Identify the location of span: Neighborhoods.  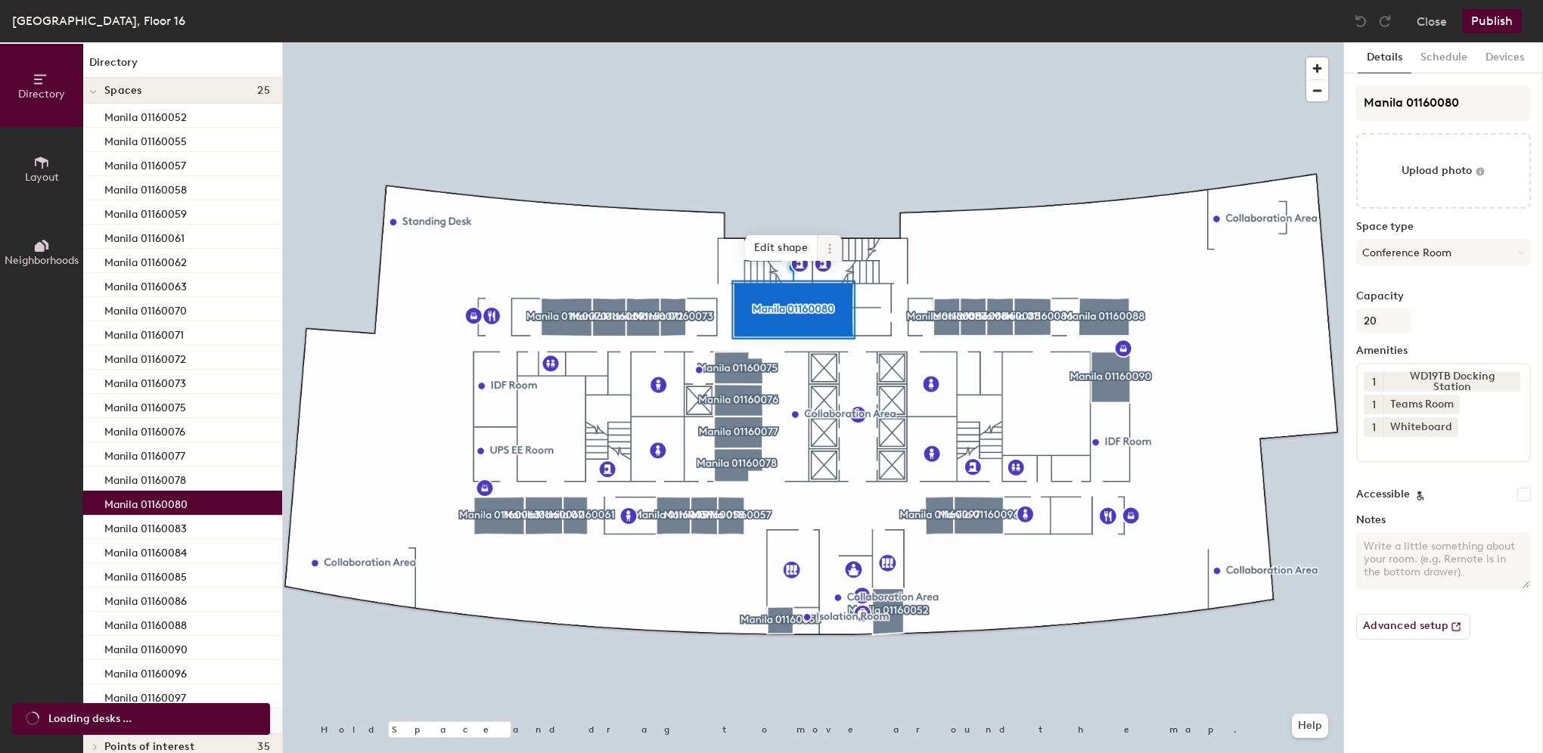
(42, 260).